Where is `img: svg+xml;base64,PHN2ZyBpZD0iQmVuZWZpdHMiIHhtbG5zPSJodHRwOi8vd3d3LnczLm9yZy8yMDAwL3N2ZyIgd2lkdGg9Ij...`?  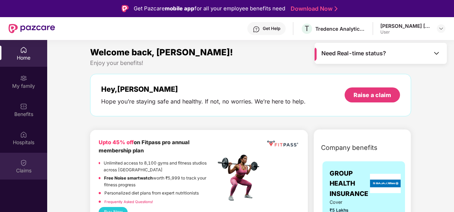
img: svg+xml;base64,PHN2ZyBpZD0iQmVuZWZpdHMiIHhtbG5zPSJodHRwOi8vd3d3LnczLm9yZy8yMDAwL3N2ZyIgd2lkdGg9Ij... is located at coordinates (24, 107).